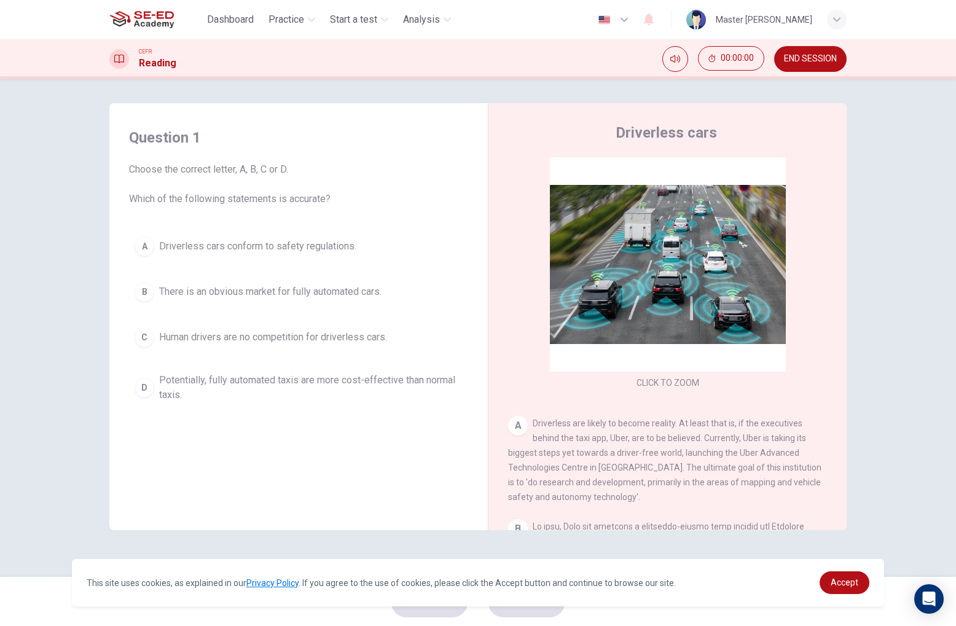 Image resolution: width=956 pixels, height=626 pixels. I want to click on button: CHuman drivers are no competition for driverless cars., so click(299, 337).